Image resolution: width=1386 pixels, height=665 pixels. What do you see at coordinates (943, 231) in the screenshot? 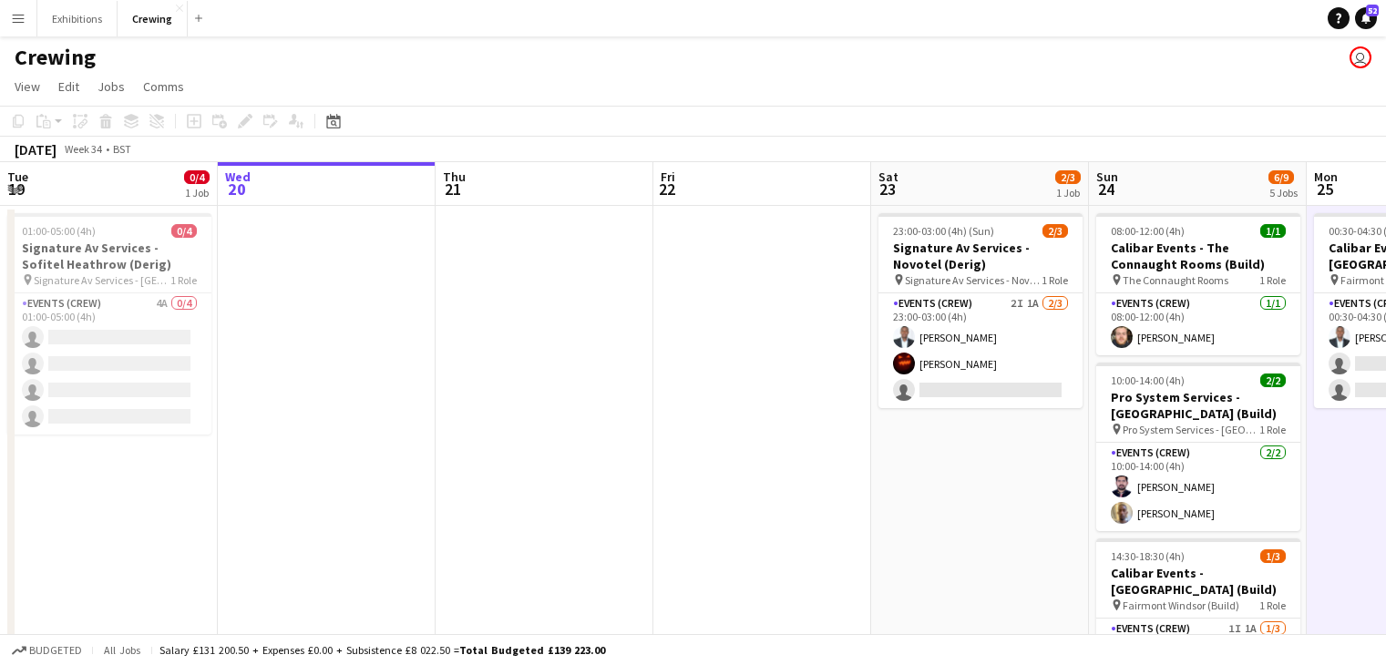
I see `span: 23:00-03:00 (4h) (Sun)` at bounding box center [943, 231].